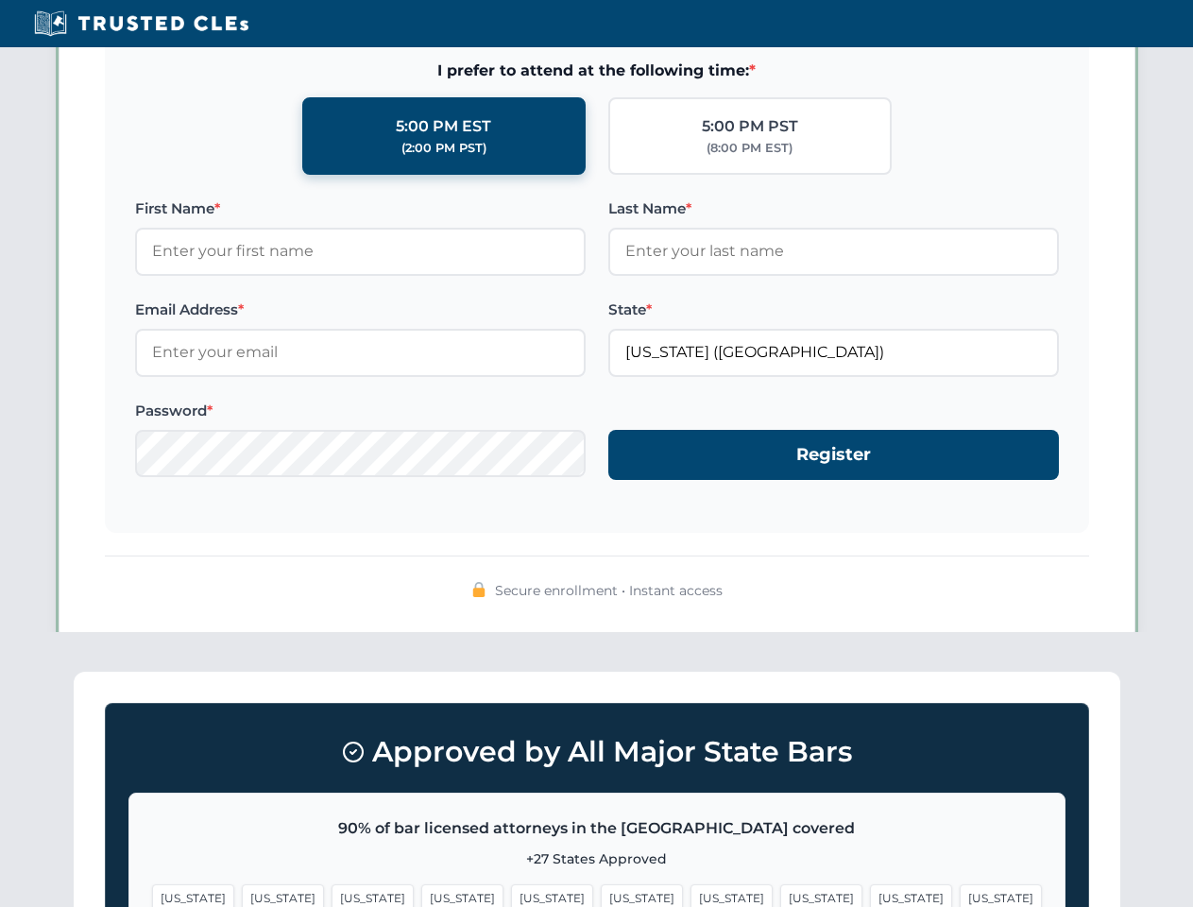  I want to click on div: 5:00 PM PST, so click(750, 127).